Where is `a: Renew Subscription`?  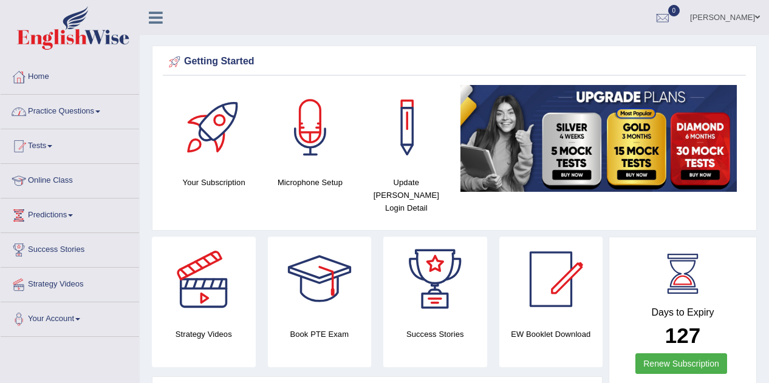 a: Renew Subscription is located at coordinates (681, 364).